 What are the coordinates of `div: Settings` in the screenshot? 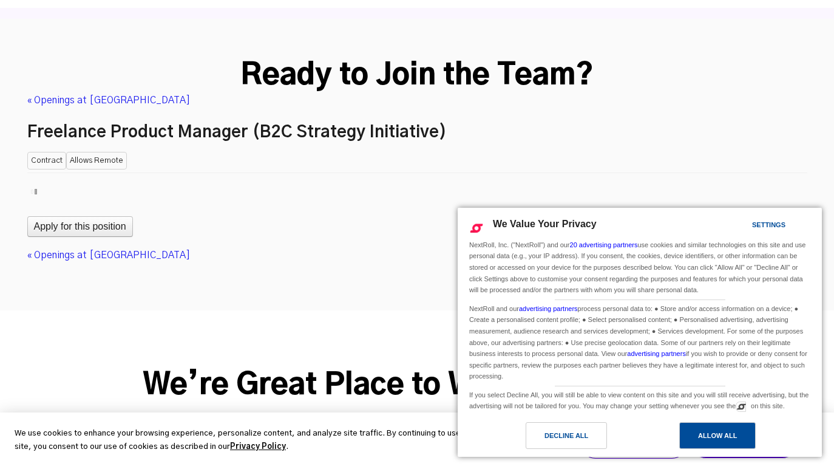 It's located at (769, 225).